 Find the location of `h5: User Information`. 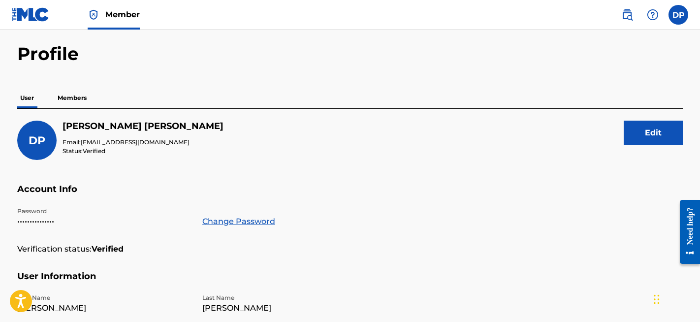

h5: User Information is located at coordinates (350, 282).